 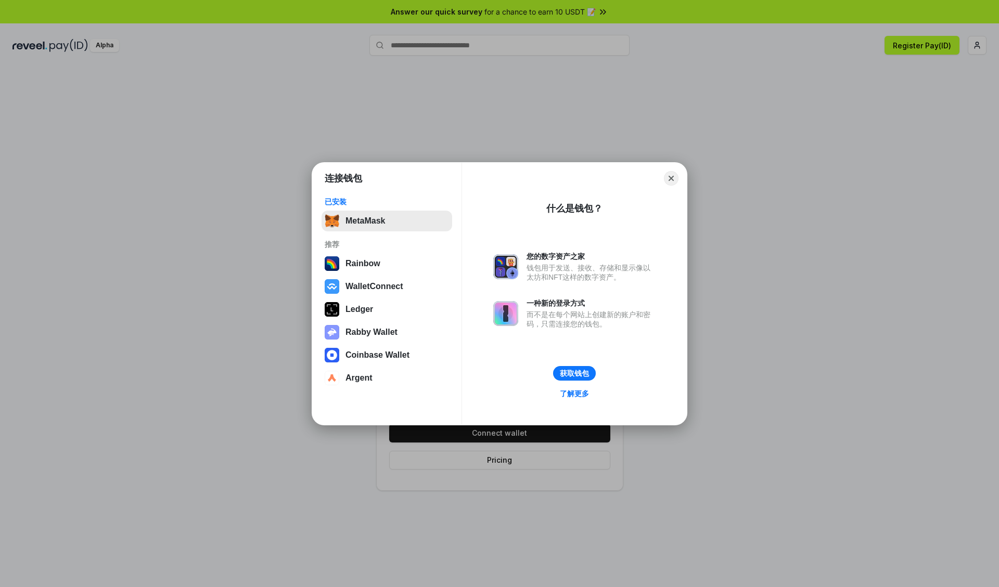 What do you see at coordinates (363, 264) in the screenshot?
I see `div: Rainbow` at bounding box center [363, 264].